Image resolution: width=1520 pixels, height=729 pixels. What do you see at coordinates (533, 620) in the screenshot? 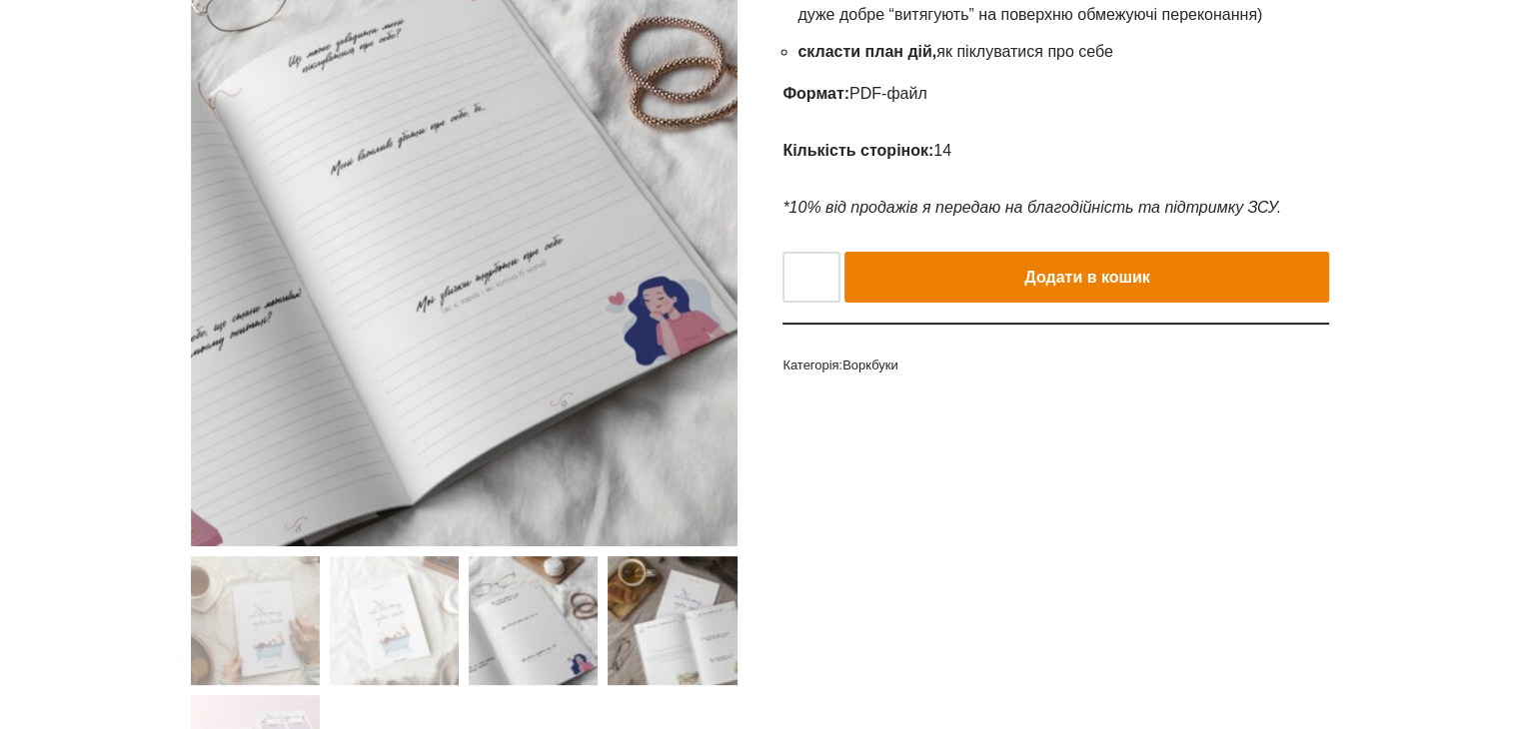
I see `img: Воркбук "Дбати про себе" - Зображення 3` at bounding box center [533, 620].